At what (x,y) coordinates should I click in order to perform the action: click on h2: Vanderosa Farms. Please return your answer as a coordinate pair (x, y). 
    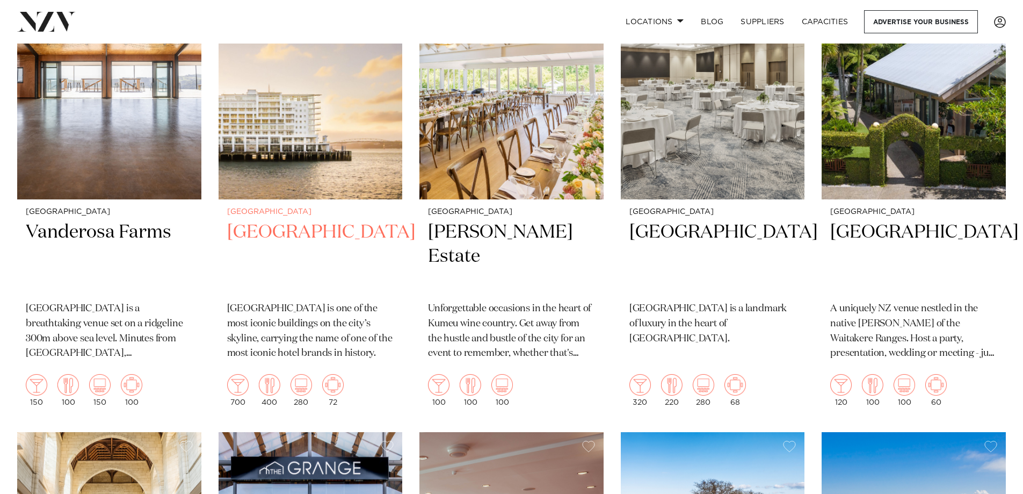
    Looking at the image, I should click on (109, 256).